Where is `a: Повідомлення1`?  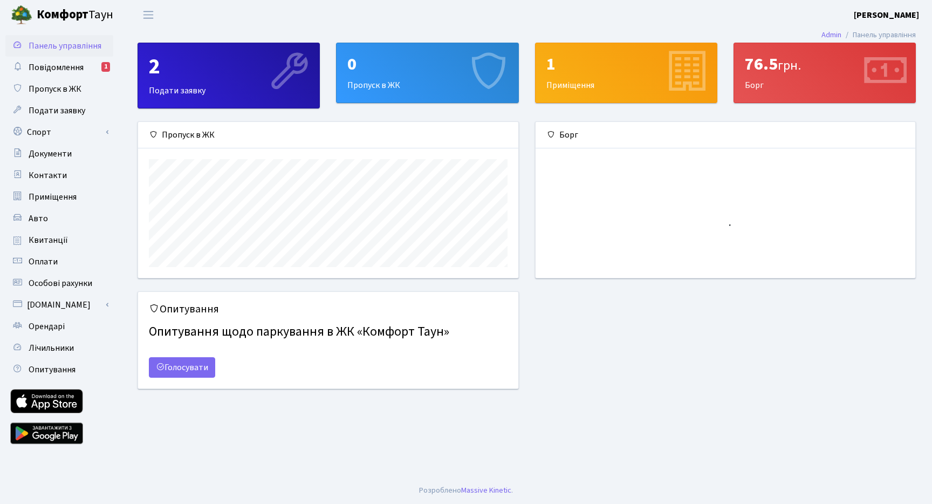 a: Повідомлення1 is located at coordinates (59, 67).